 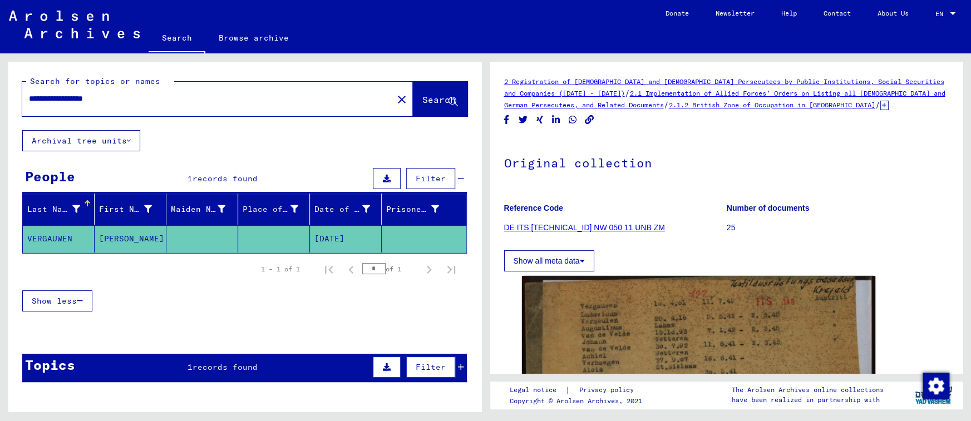 I want to click on button: Share on WhatsApp, so click(x=573, y=120).